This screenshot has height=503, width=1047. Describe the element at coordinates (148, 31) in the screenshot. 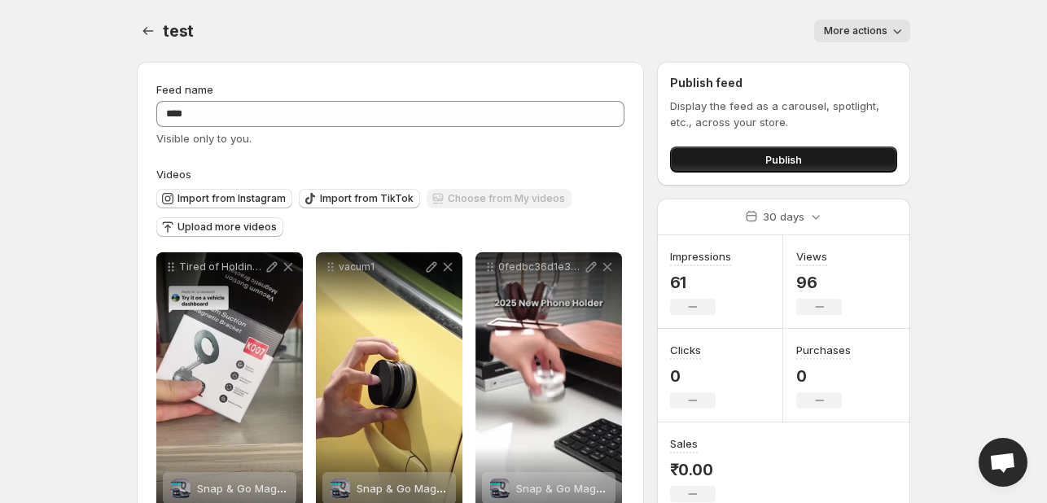

I see `button: Settings` at that location.